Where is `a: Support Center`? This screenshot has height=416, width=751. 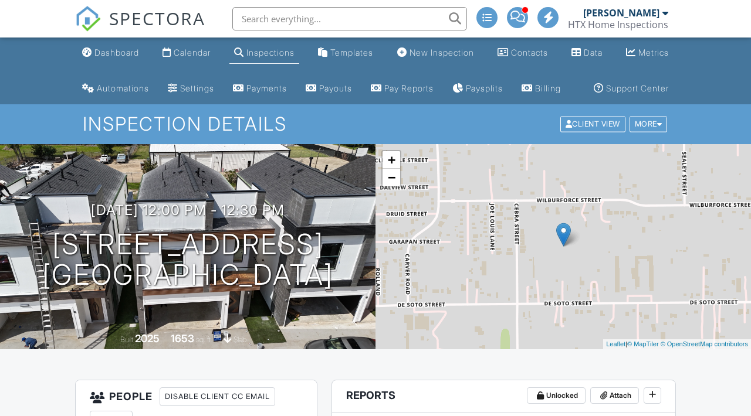 a: Support Center is located at coordinates (631, 89).